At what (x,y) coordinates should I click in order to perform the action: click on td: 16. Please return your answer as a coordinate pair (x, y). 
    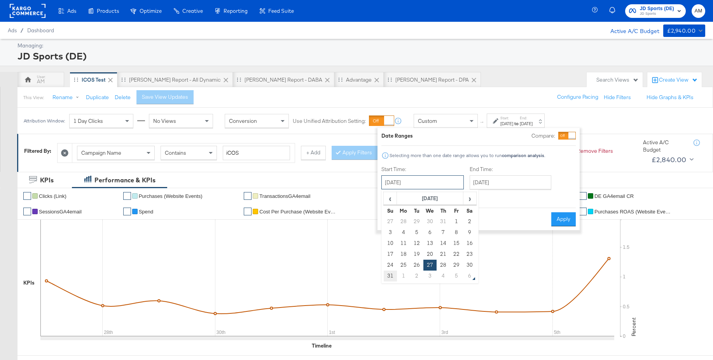
    Looking at the image, I should click on (470, 244).